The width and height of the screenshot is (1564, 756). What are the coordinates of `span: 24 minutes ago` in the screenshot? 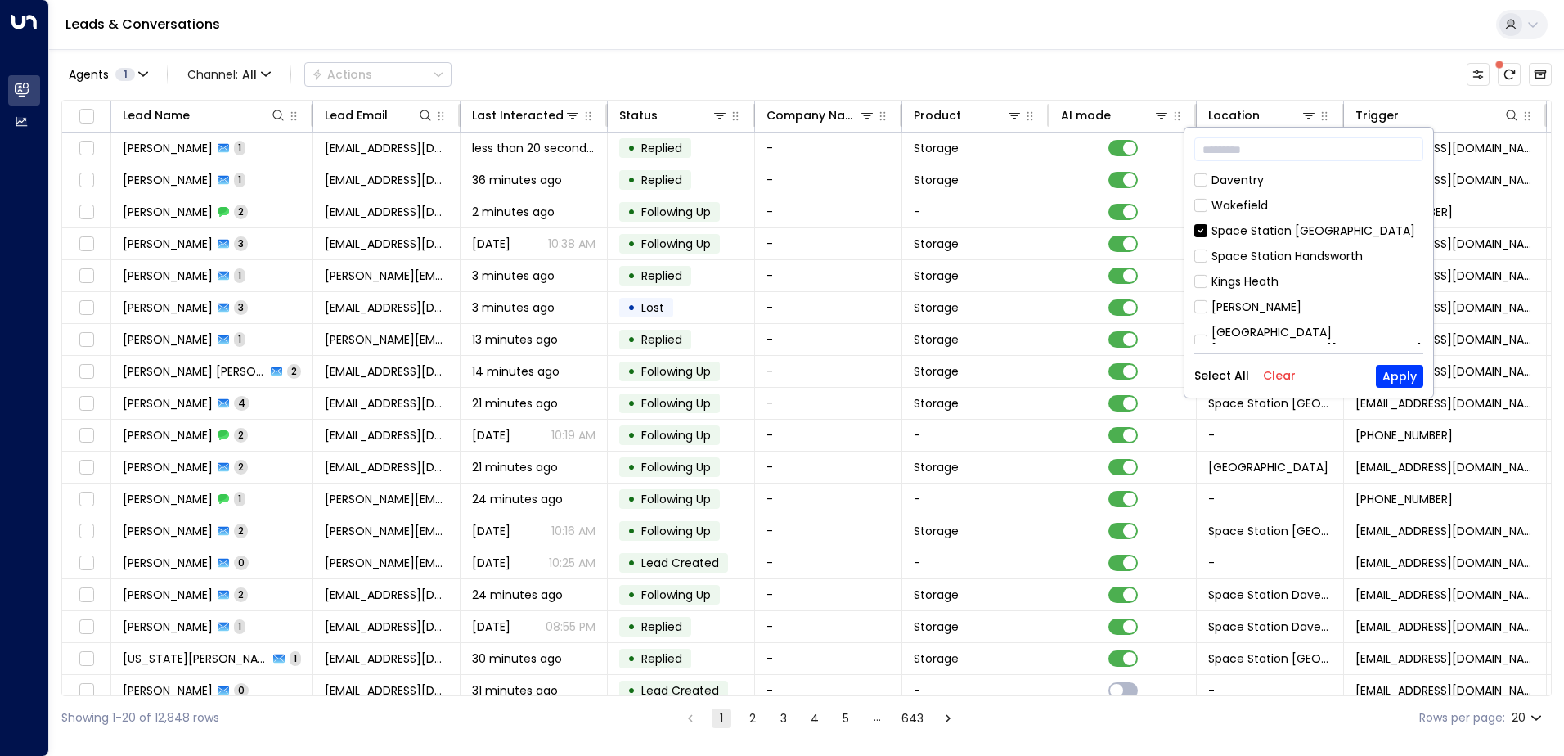 It's located at (517, 595).